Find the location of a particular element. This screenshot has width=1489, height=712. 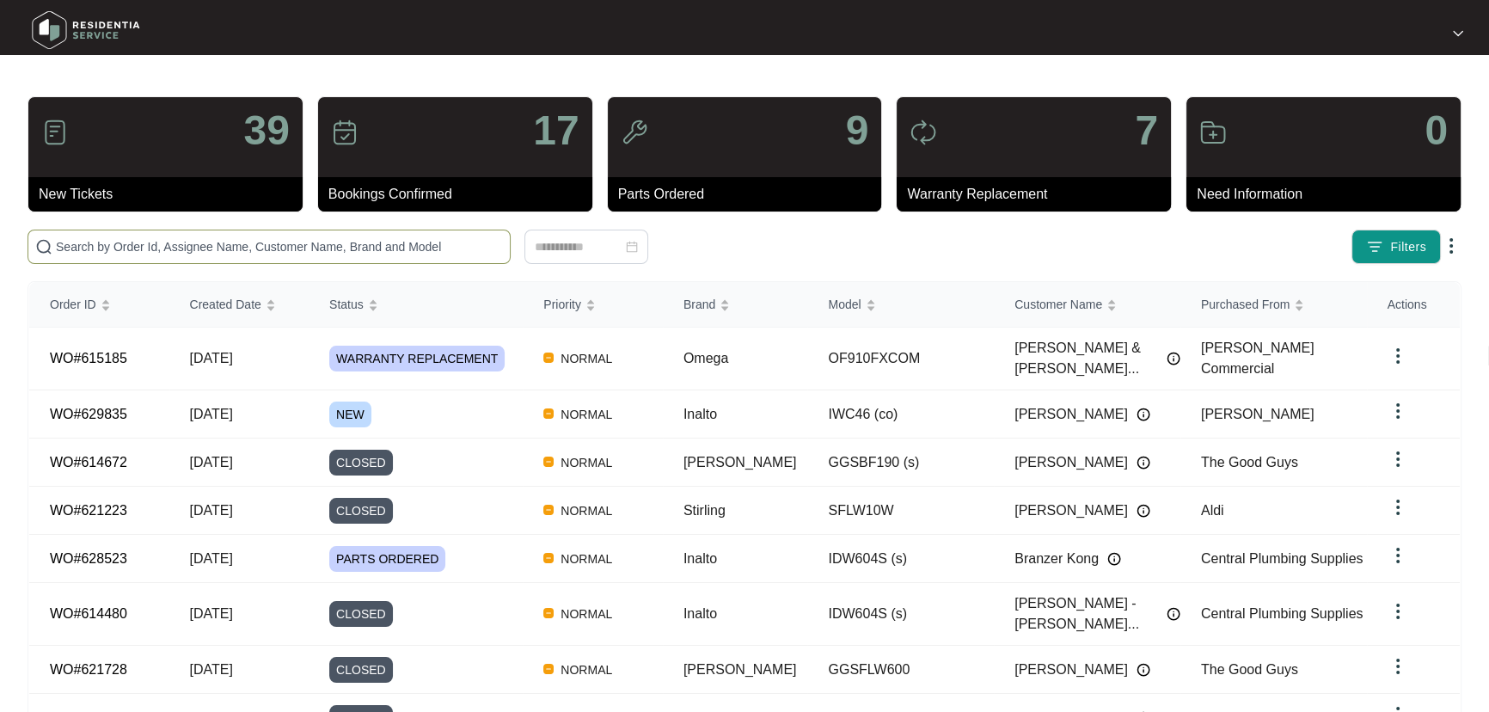

a: WO#628523 is located at coordinates (89, 558).